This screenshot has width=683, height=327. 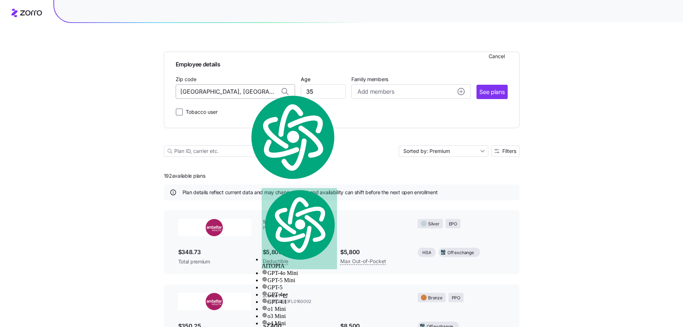 I want to click on span: Off exchange, so click(x=461, y=253).